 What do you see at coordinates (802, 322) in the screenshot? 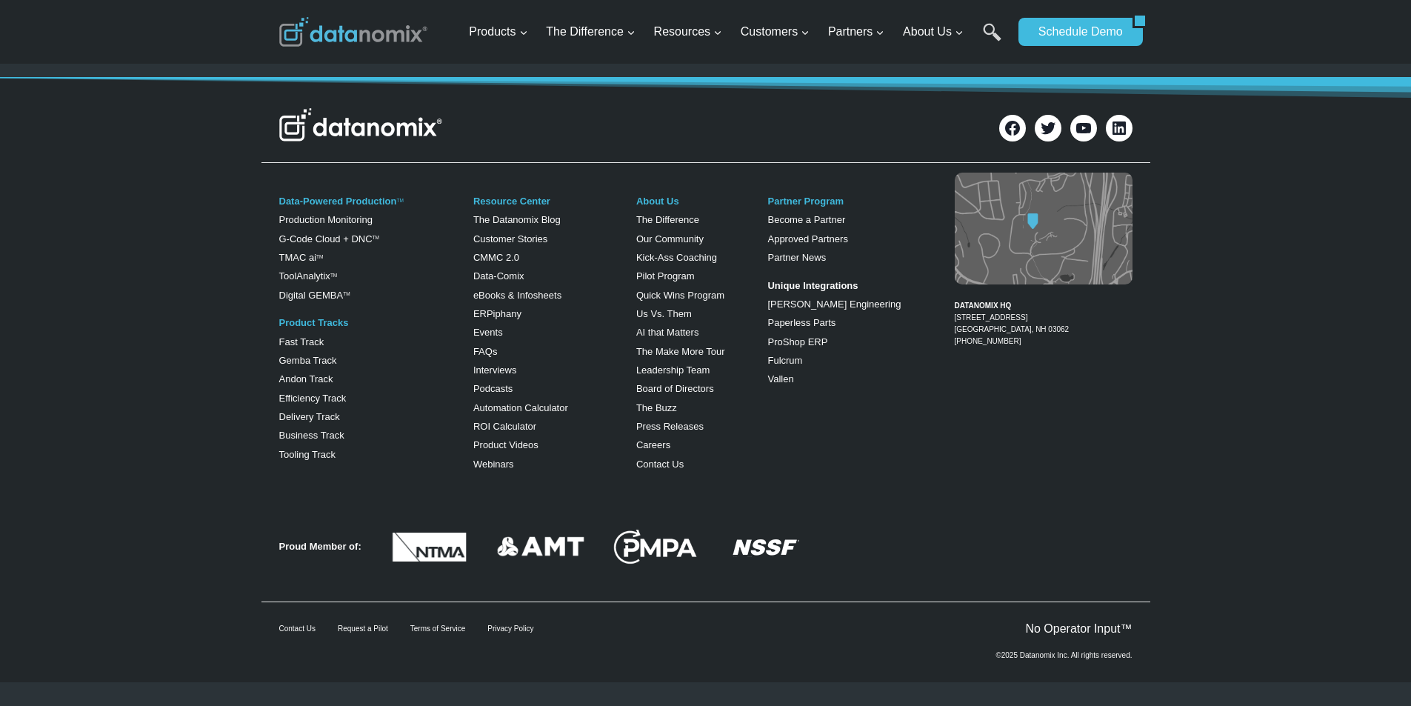
I see `a: Paperless Parts` at bounding box center [802, 322].